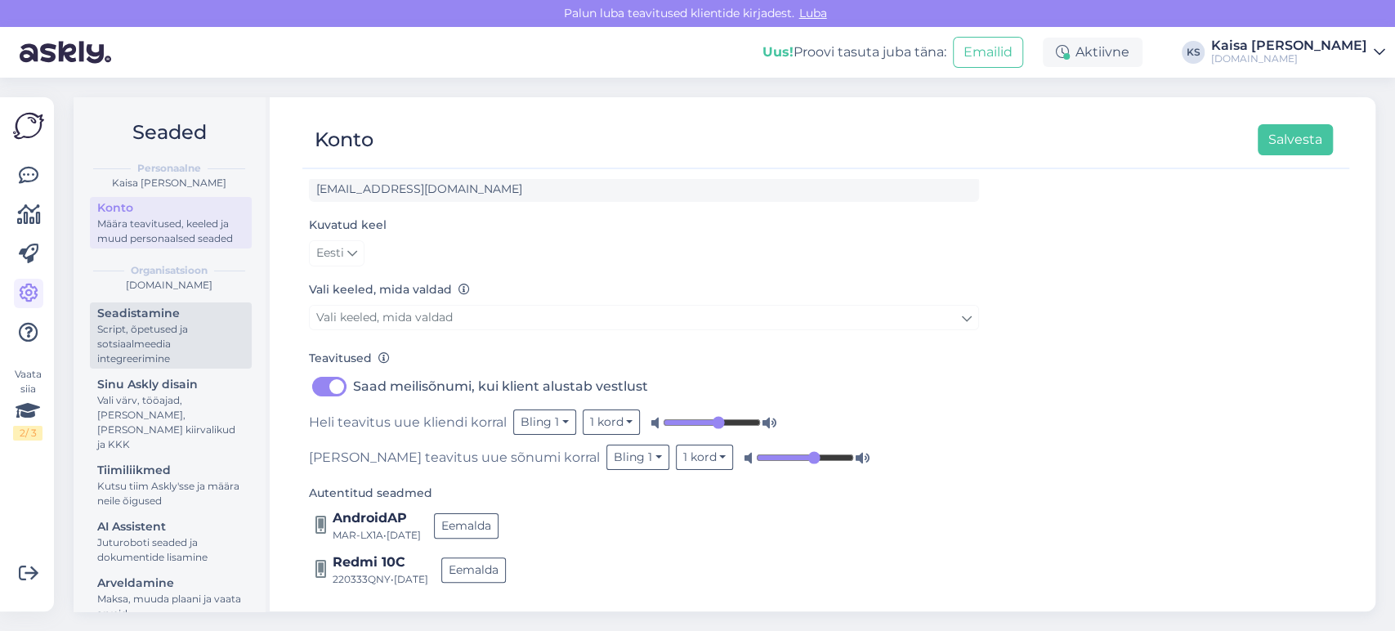 The image size is (1395, 631). What do you see at coordinates (644, 189) in the screenshot?
I see `input: Sisesta e-maili aadress` at bounding box center [644, 189].